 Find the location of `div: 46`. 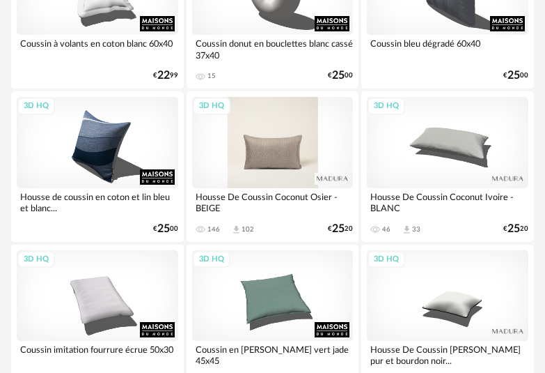

div: 46 is located at coordinates (386, 229).